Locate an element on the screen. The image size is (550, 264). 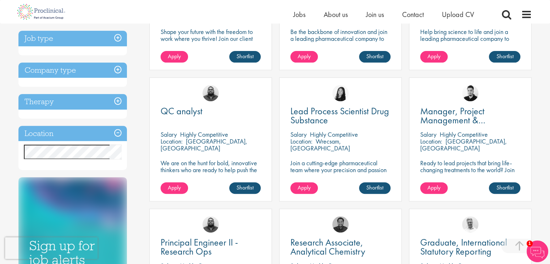
img: Anderson Maldonado is located at coordinates (470, 93).